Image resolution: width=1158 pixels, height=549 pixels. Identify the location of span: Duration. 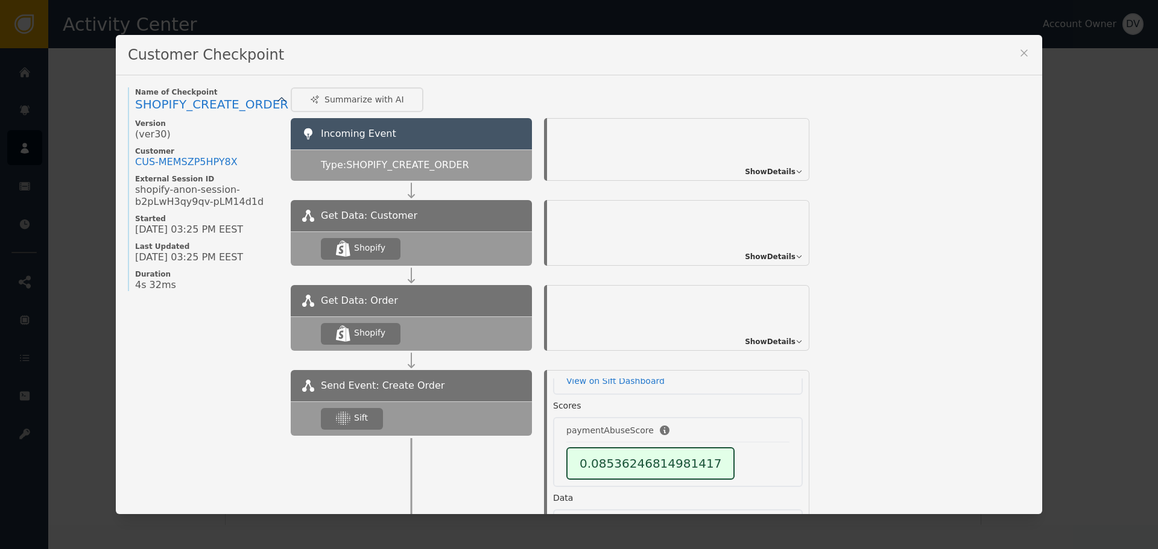
(207, 274).